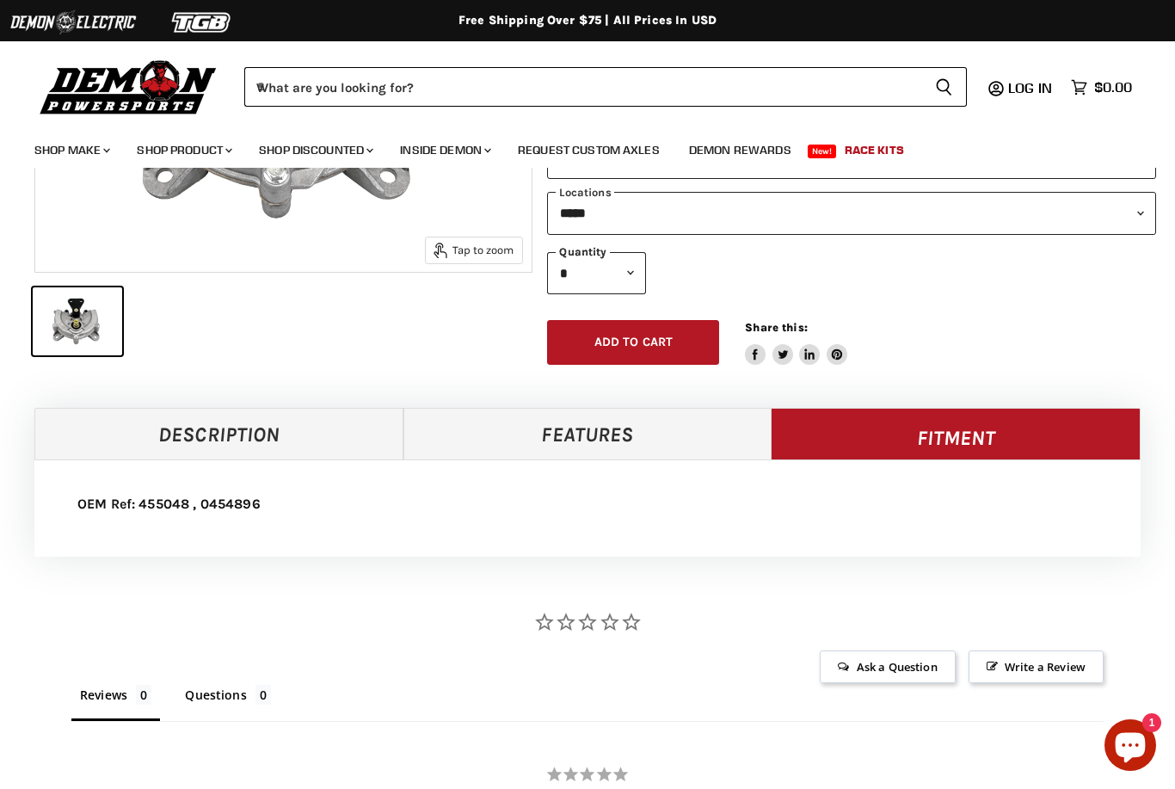  I want to click on a: Shop Product, so click(183, 150).